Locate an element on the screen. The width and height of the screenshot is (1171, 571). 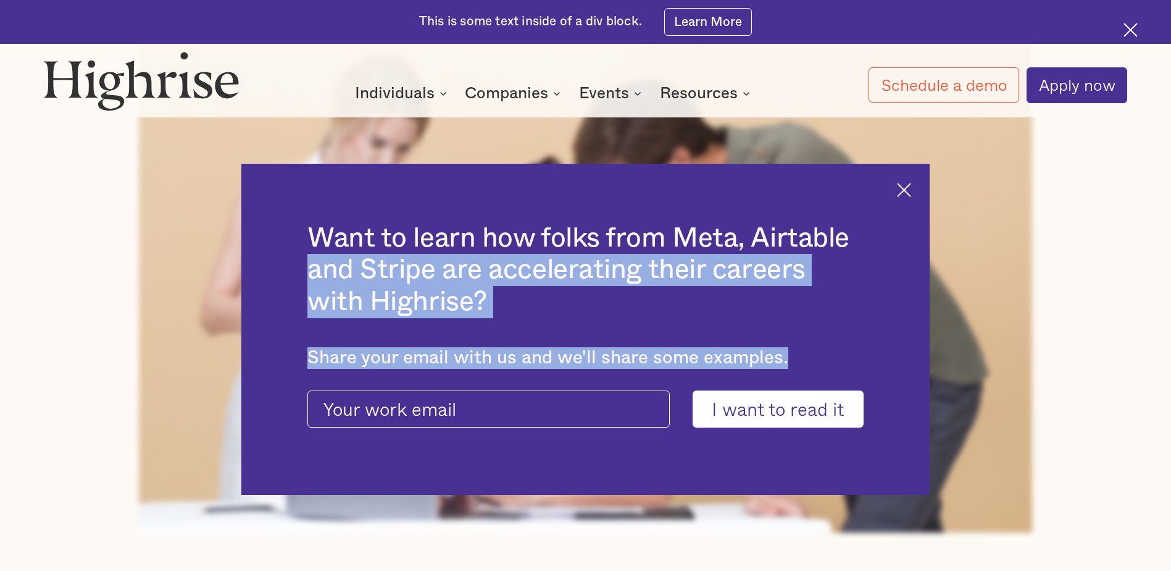
h2: Want to learn how folks from Meta, Airtable and Stripe are accelerating their careers with Highrise? is located at coordinates (585, 270).